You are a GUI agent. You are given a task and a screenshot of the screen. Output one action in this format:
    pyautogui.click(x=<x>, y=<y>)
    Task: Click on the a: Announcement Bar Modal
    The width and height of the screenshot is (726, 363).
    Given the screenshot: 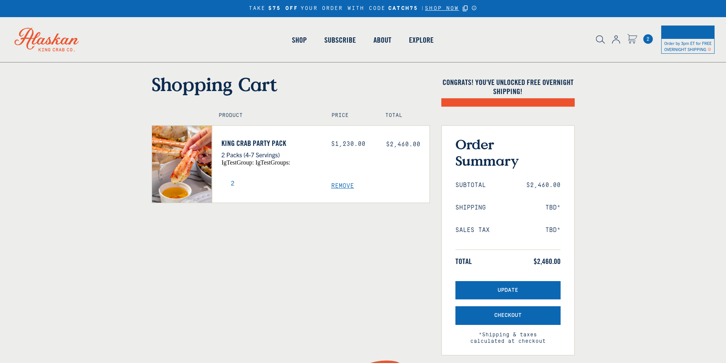 What is the action you would take?
    pyautogui.click(x=474, y=8)
    